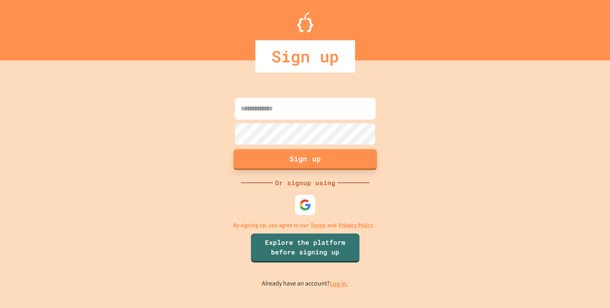  What do you see at coordinates (356, 225) in the screenshot?
I see `a: Privacy Policy` at bounding box center [356, 225].